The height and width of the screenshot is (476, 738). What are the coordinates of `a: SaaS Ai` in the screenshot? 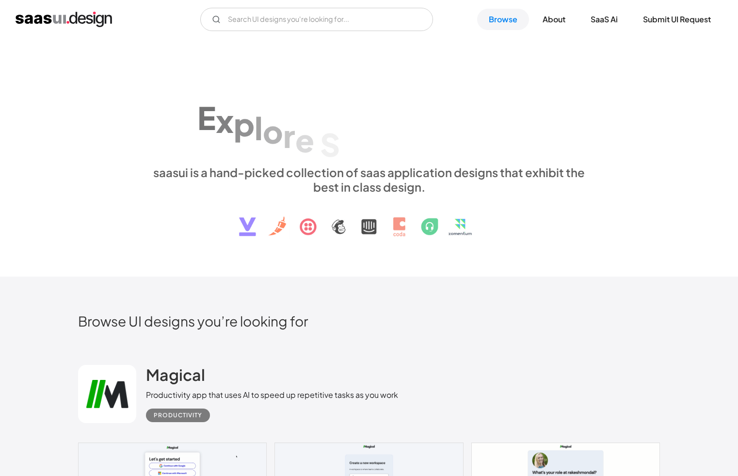 It's located at (604, 19).